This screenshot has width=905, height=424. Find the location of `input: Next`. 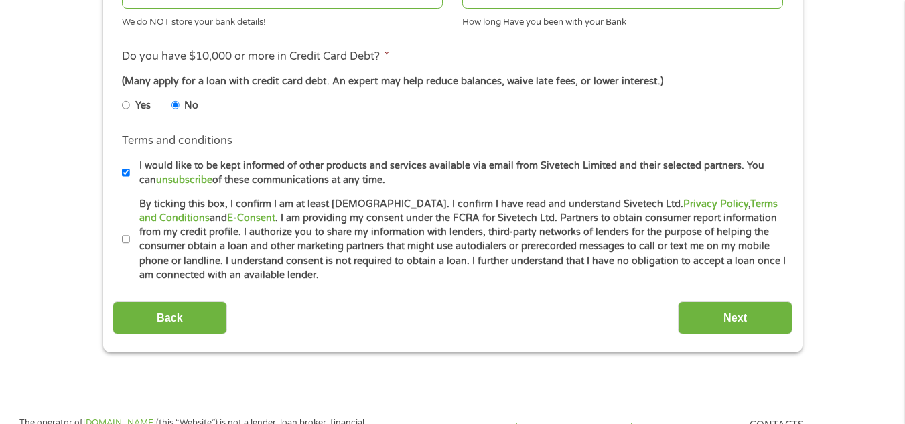

input: Next is located at coordinates (735, 318).